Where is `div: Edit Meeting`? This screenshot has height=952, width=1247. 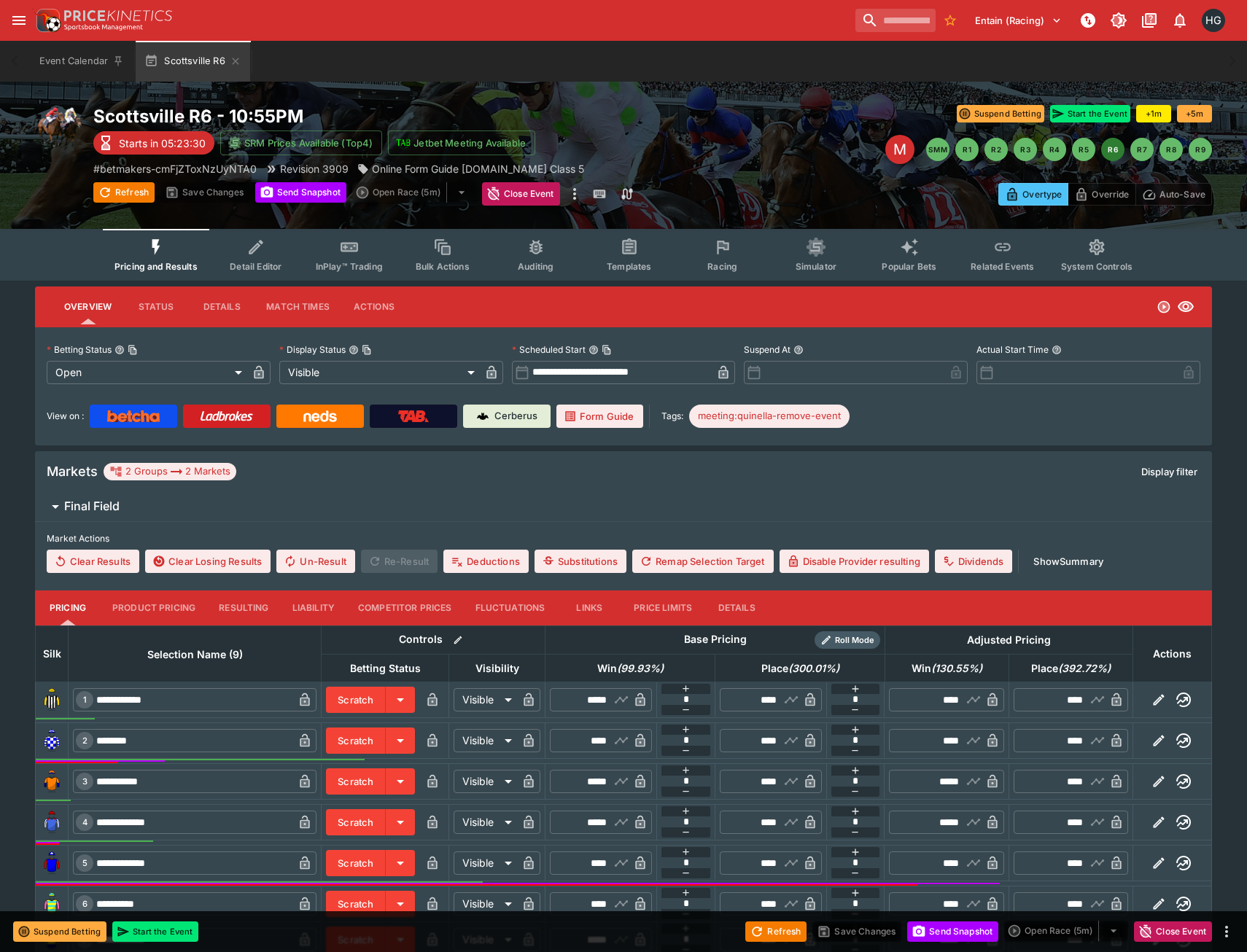 div: Edit Meeting is located at coordinates (900, 149).